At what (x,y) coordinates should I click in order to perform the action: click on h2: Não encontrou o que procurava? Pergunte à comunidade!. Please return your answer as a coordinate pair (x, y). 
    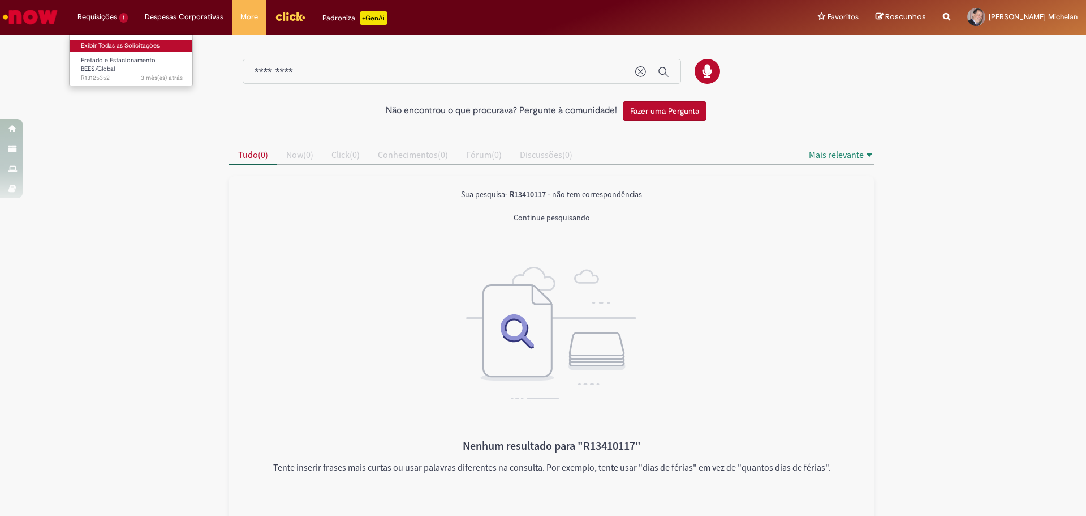
    Looking at the image, I should click on (501, 111).